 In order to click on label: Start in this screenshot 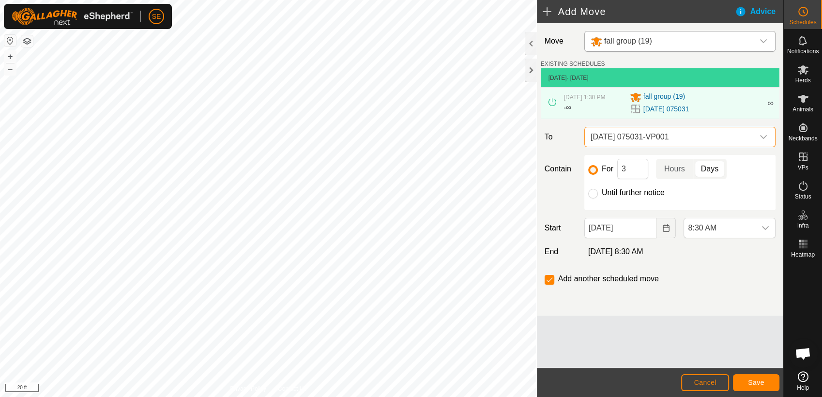, I will do `click(560, 228)`.